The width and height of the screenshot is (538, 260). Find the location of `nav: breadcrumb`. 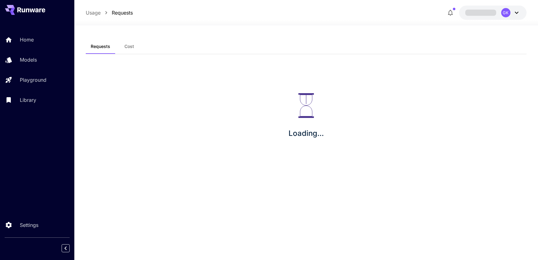

nav: breadcrumb is located at coordinates (109, 13).